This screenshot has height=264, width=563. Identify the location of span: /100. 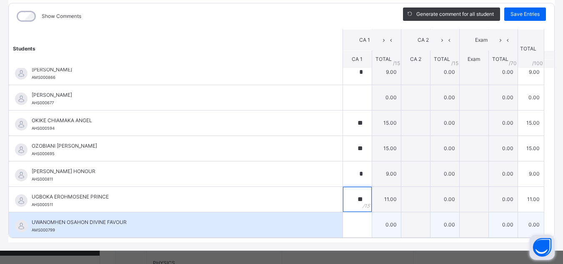
(538, 63).